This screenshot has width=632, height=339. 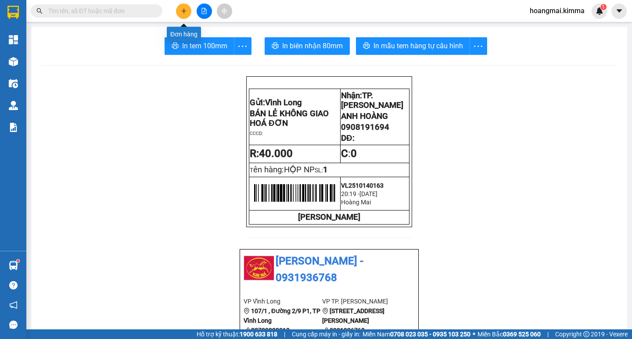 I want to click on span: In mẫu tem hàng tự cấu hình, so click(x=418, y=46).